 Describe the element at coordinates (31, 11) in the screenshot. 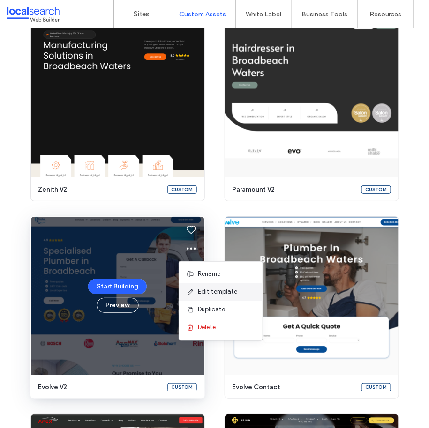

I see `span: Help` at that location.